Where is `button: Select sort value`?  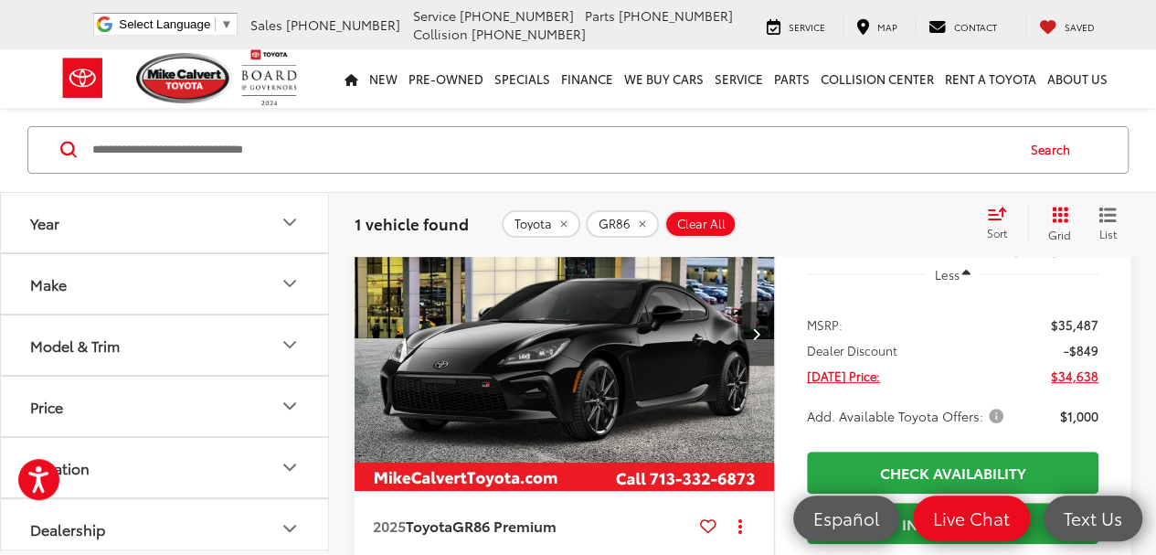 button: Select sort value is located at coordinates (1002, 224).